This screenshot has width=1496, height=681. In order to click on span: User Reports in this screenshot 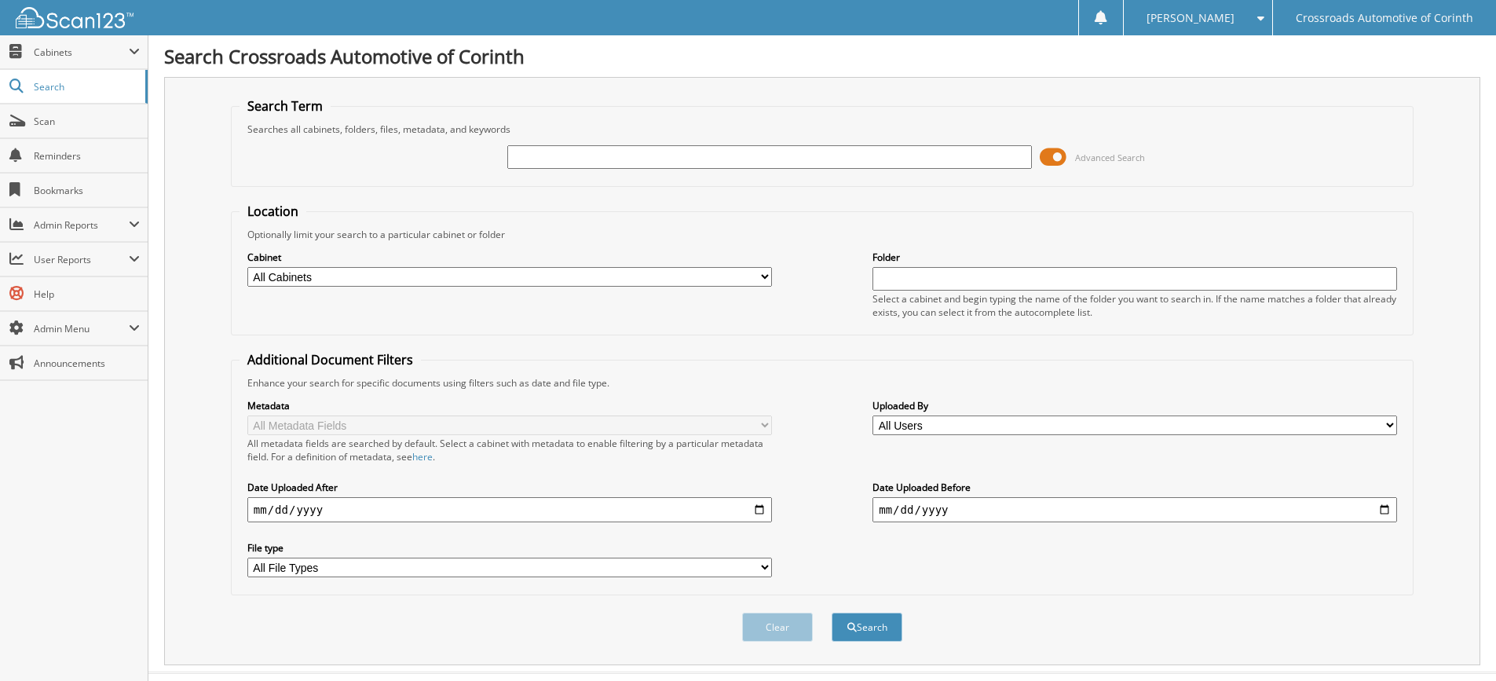, I will do `click(81, 259)`.